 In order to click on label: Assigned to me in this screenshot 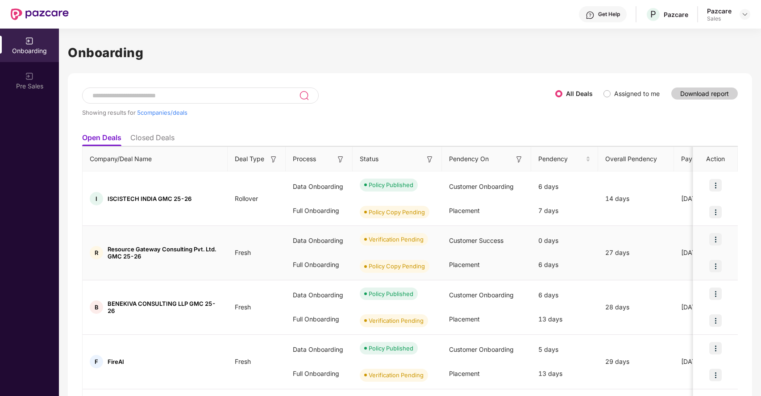, I will do `click(637, 93)`.